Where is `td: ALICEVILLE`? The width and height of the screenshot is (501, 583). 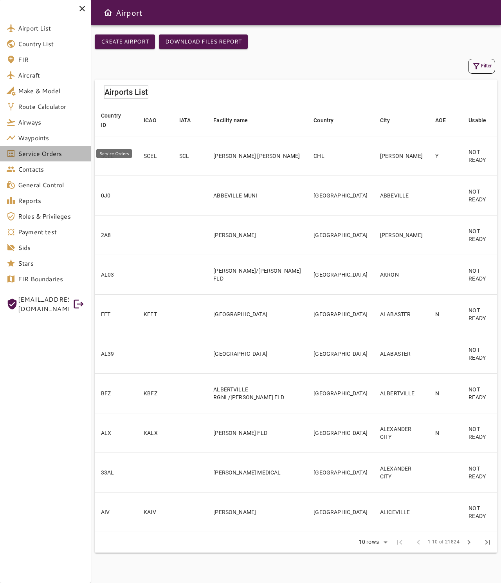 td: ALICEVILLE is located at coordinates (401, 511).